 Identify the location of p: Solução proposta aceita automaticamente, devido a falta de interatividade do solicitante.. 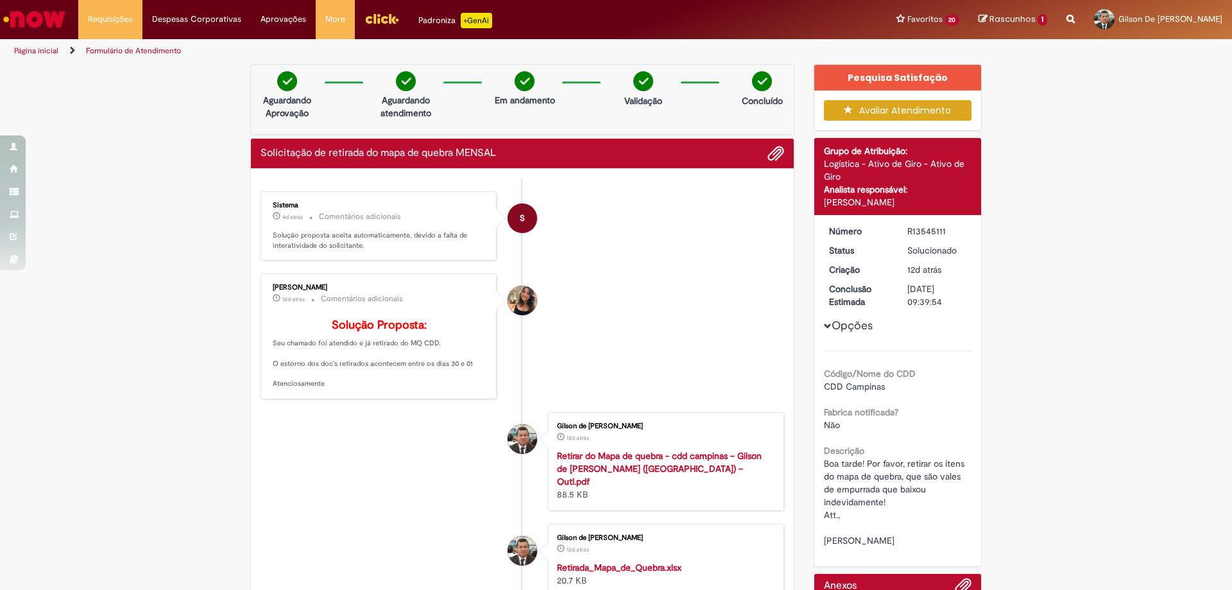
(379, 240).